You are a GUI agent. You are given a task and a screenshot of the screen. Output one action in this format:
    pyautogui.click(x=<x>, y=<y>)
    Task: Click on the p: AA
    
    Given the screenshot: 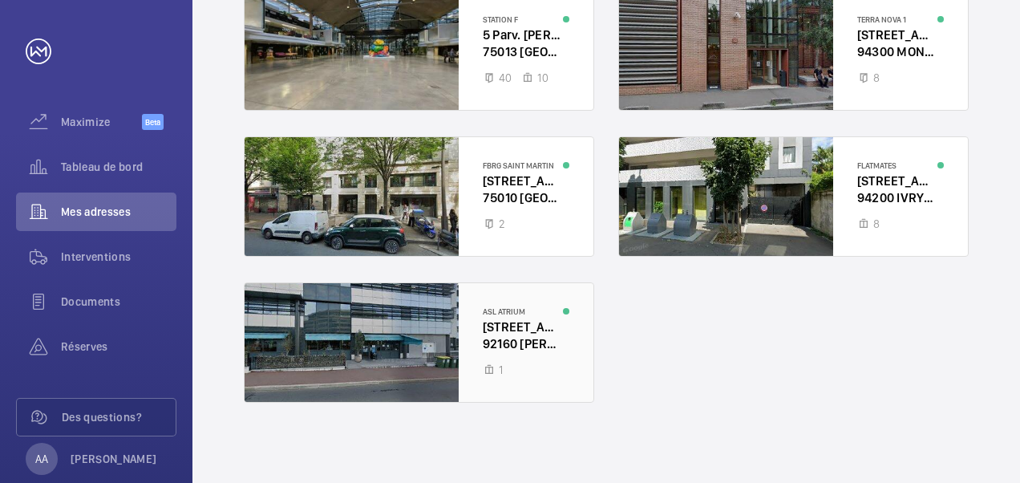 What is the action you would take?
    pyautogui.click(x=42, y=459)
    